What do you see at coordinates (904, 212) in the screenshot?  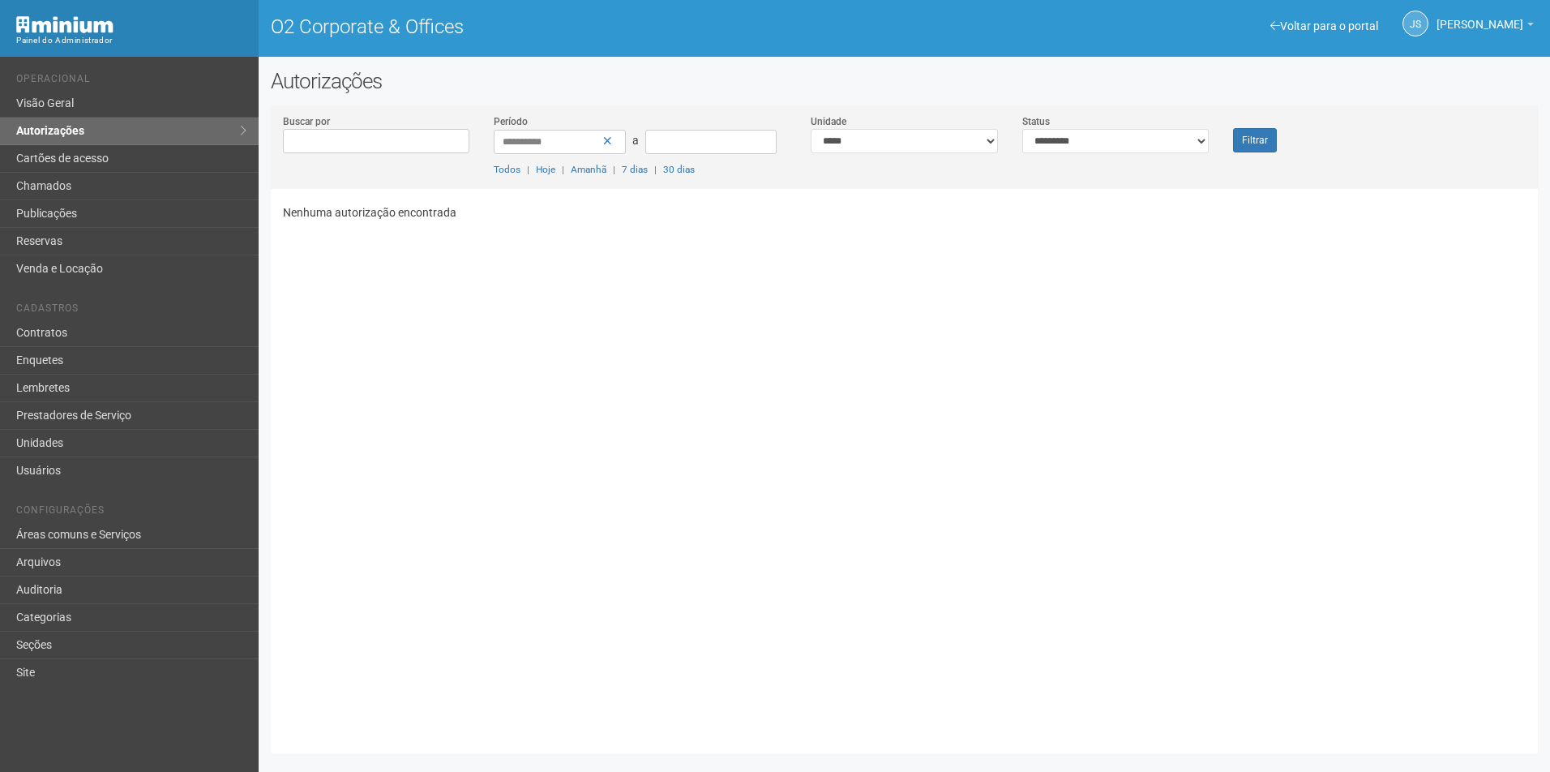 I see `p: Nenhuma autorização encontrada` at bounding box center [904, 212].